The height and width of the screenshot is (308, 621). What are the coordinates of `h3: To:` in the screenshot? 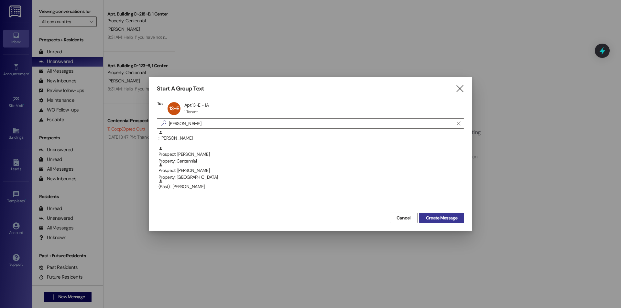 It's located at (160, 103).